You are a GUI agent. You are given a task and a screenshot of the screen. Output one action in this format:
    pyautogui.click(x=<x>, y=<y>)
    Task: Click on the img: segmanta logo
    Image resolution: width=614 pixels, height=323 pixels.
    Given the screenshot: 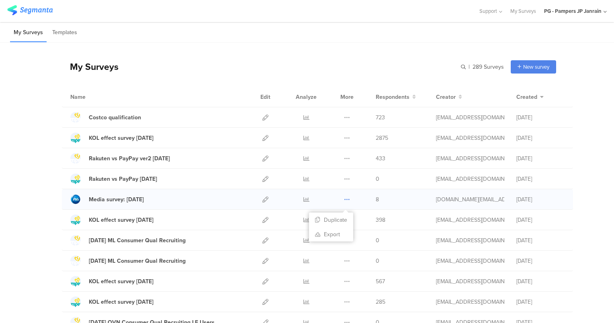 What is the action you would take?
    pyautogui.click(x=30, y=10)
    